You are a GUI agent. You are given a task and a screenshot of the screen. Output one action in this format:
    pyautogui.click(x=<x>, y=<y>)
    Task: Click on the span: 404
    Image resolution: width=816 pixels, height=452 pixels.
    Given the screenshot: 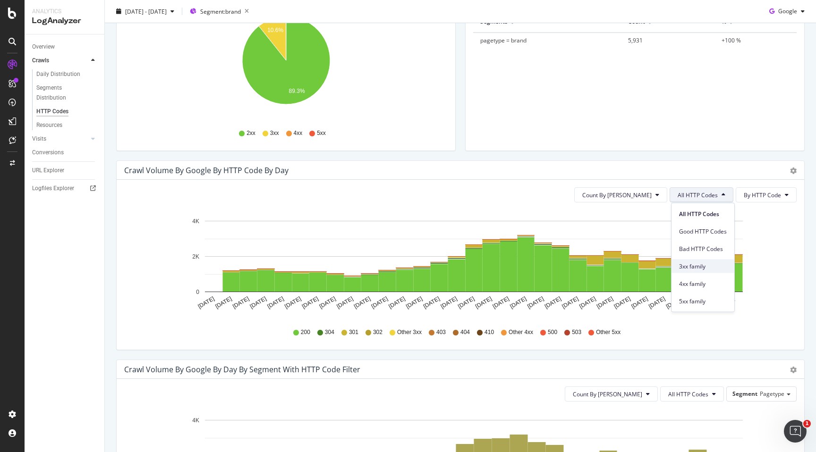 What is the action you would take?
    pyautogui.click(x=465, y=332)
    